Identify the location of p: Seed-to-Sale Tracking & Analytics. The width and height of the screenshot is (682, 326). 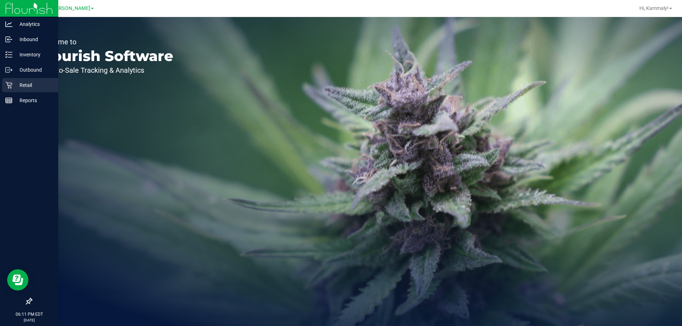
(106, 70).